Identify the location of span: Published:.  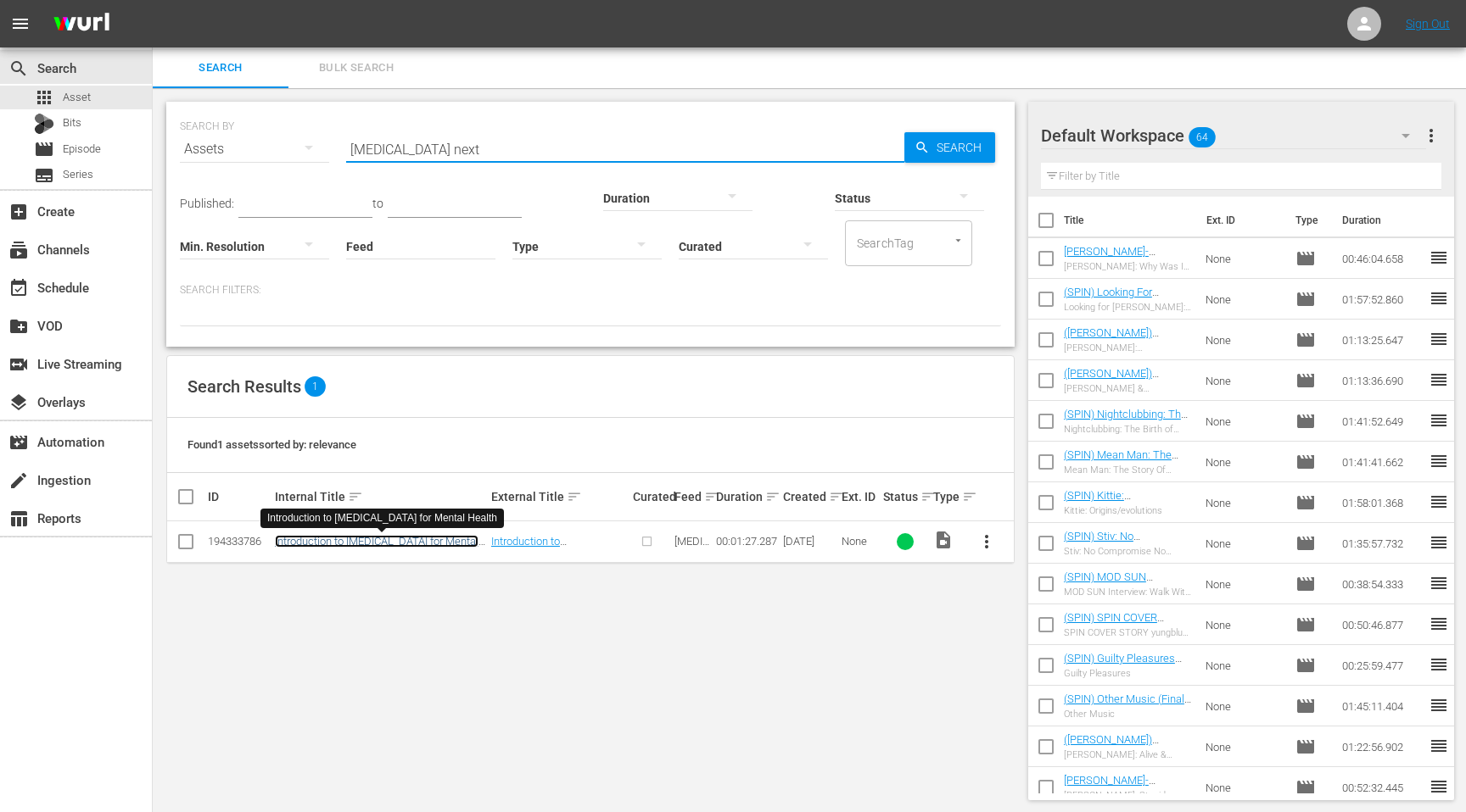
(207, 203).